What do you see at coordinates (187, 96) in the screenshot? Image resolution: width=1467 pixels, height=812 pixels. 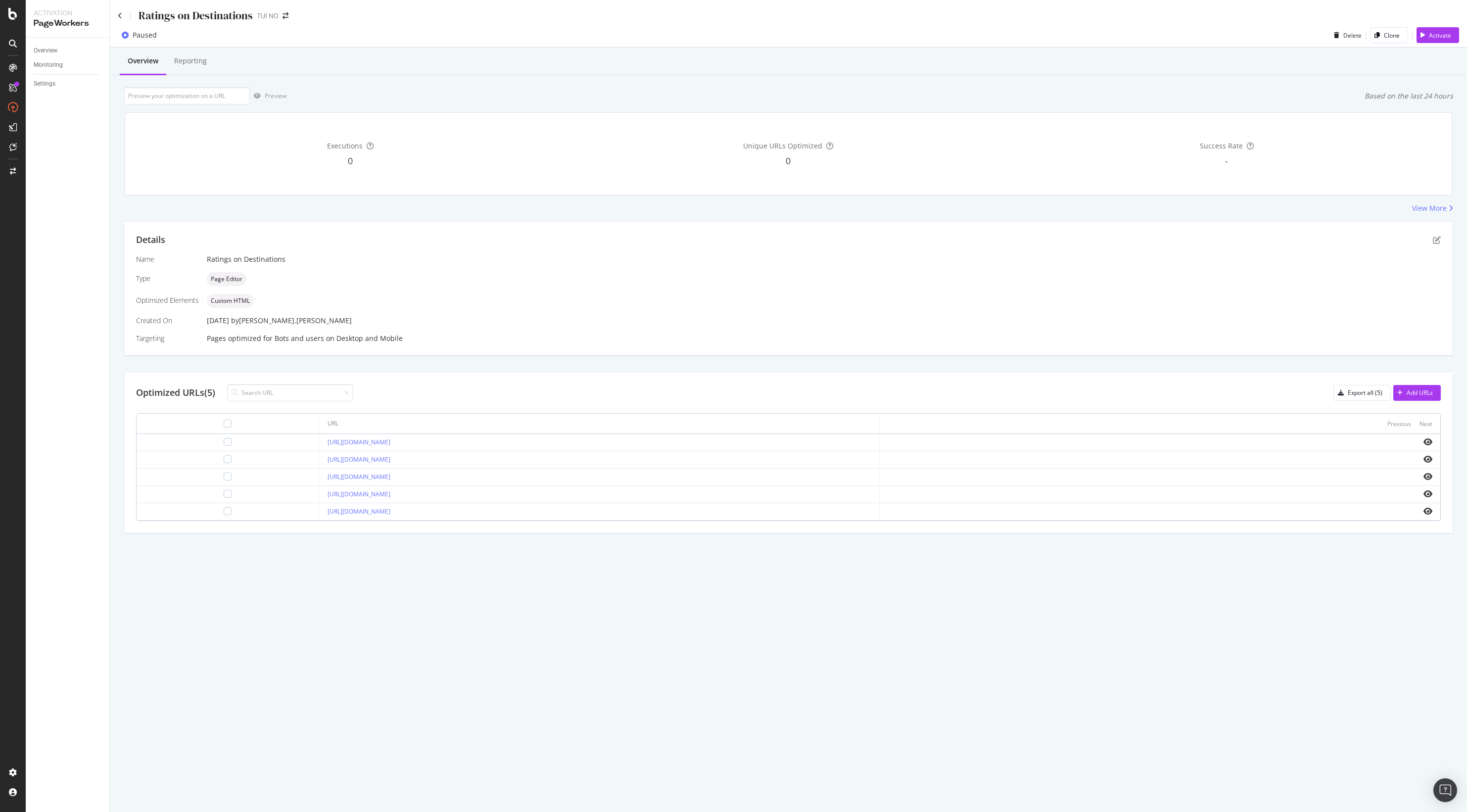 I see `input: Preview your optimization on a URL` at bounding box center [187, 96].